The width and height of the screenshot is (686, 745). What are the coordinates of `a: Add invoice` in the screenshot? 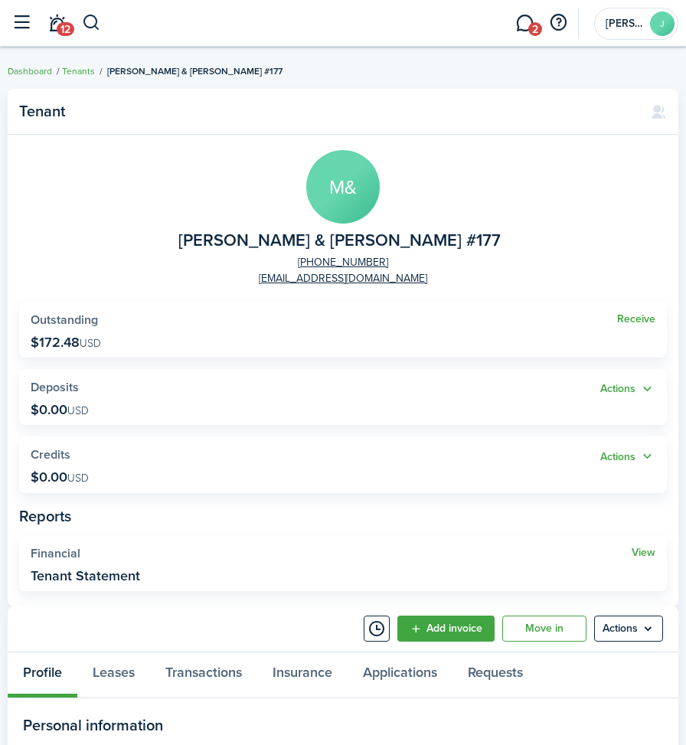 It's located at (446, 629).